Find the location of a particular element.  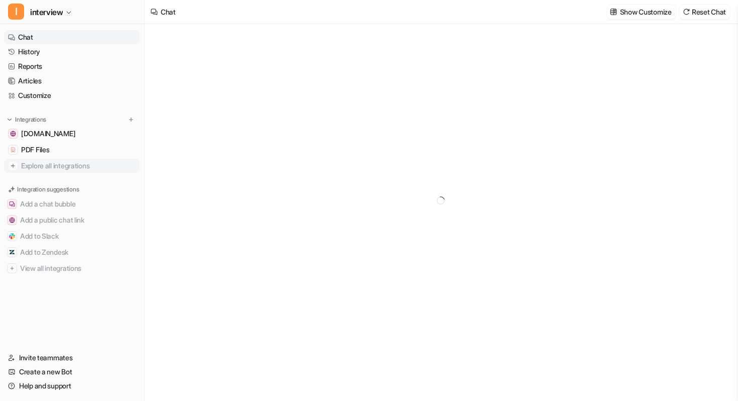

img: Add to Slack is located at coordinates (12, 236).